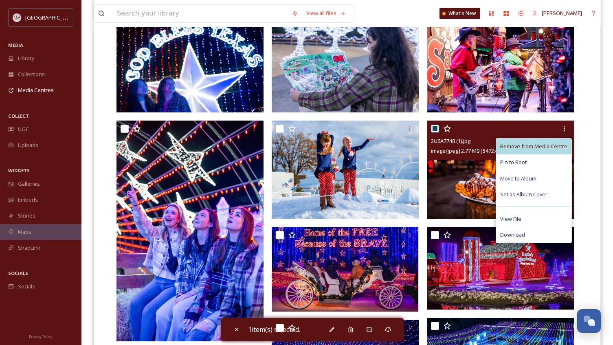 The width and height of the screenshot is (613, 345). Describe the element at coordinates (36, 90) in the screenshot. I see `span: Media Centres` at that location.